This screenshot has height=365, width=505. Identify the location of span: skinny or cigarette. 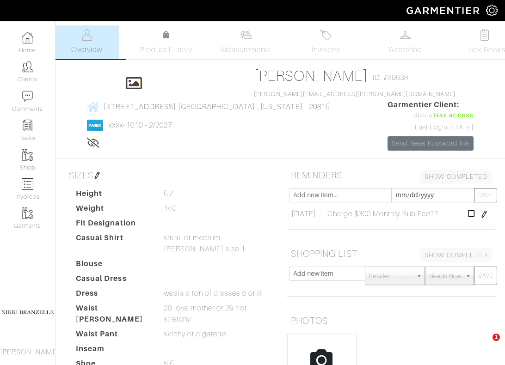
(195, 334).